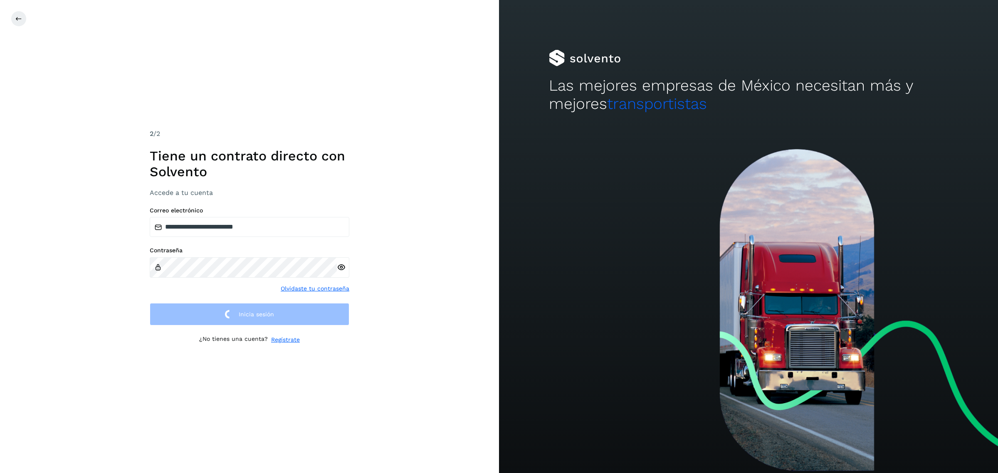 The height and width of the screenshot is (473, 998). I want to click on label: Correo electrónico, so click(250, 210).